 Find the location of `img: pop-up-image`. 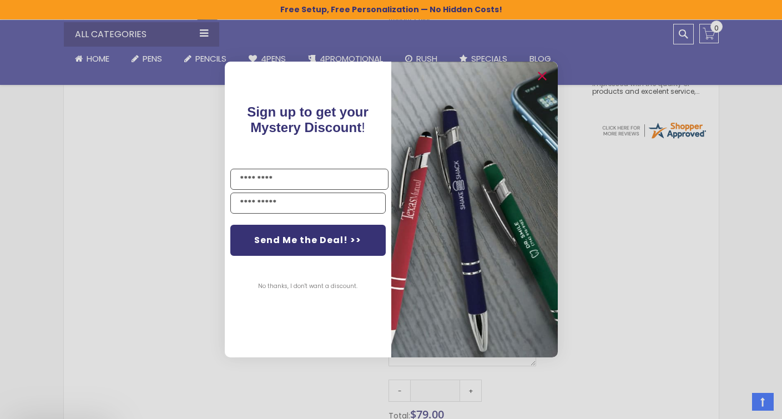

img: pop-up-image is located at coordinates (474, 209).